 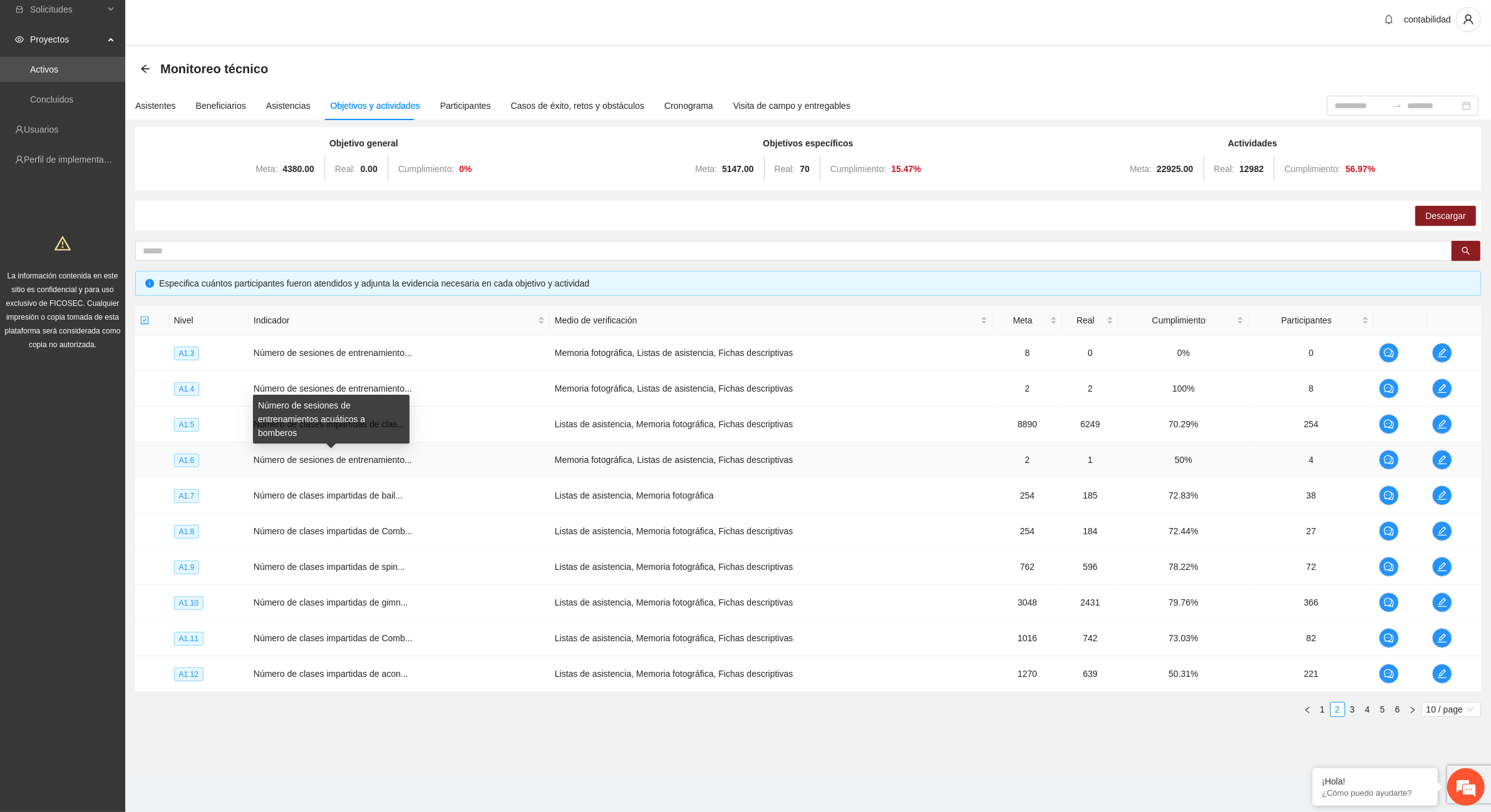 I want to click on span: A1.9, so click(x=187, y=567).